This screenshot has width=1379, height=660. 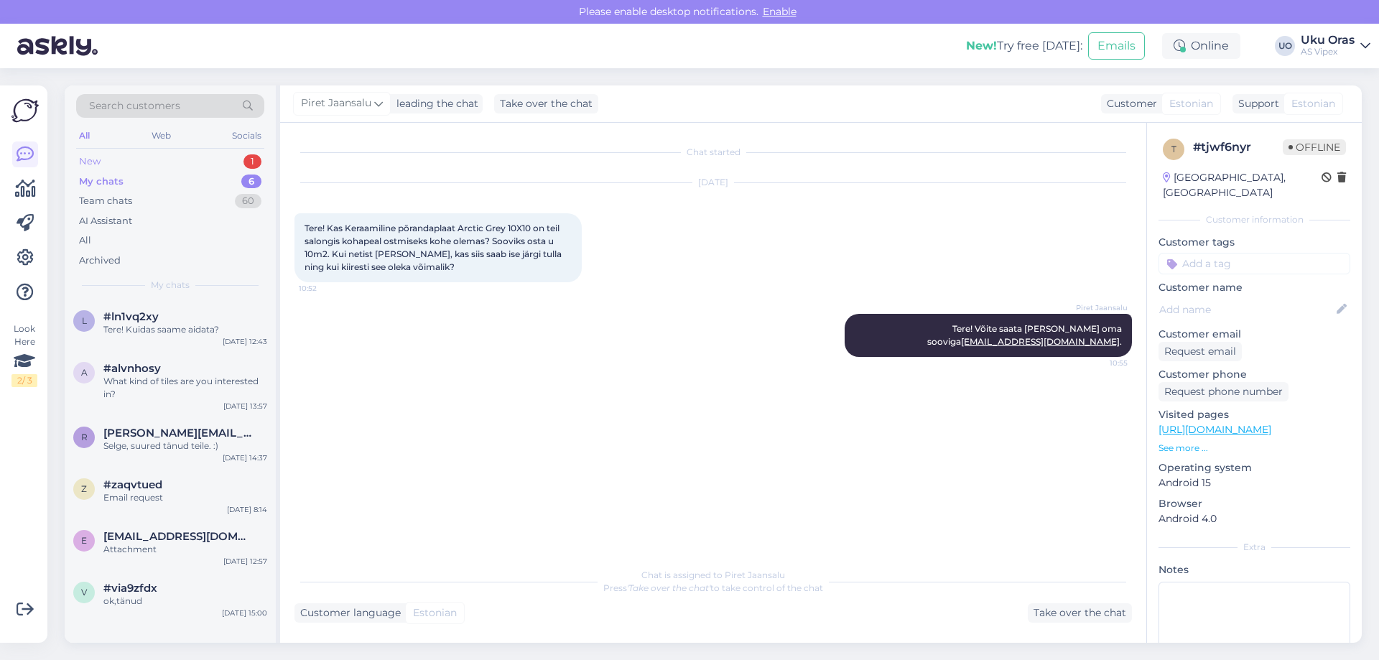 What do you see at coordinates (713, 152) in the screenshot?
I see `div: Chat started` at bounding box center [713, 152].